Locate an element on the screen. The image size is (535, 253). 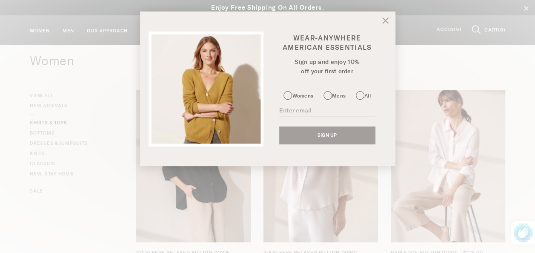
span: Sign up is located at coordinates (327, 135).